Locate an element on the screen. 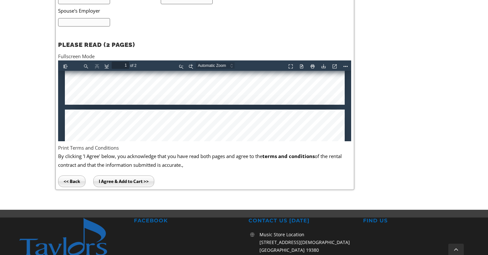 The height and width of the screenshot is (255, 488). input: << Back is located at coordinates (72, 181).